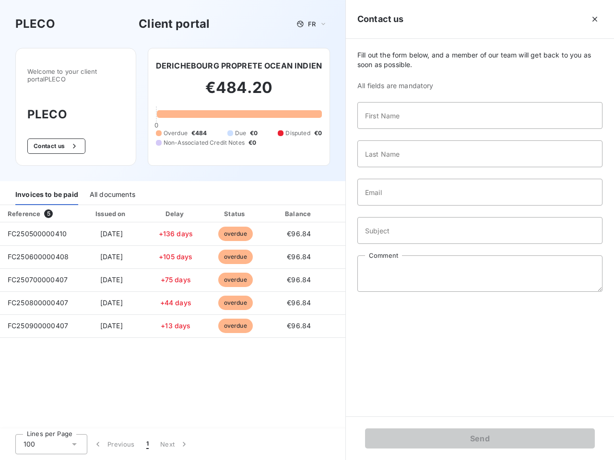 This screenshot has width=614, height=460. Describe the element at coordinates (239, 93) in the screenshot. I see `h2: €484.20` at that location.